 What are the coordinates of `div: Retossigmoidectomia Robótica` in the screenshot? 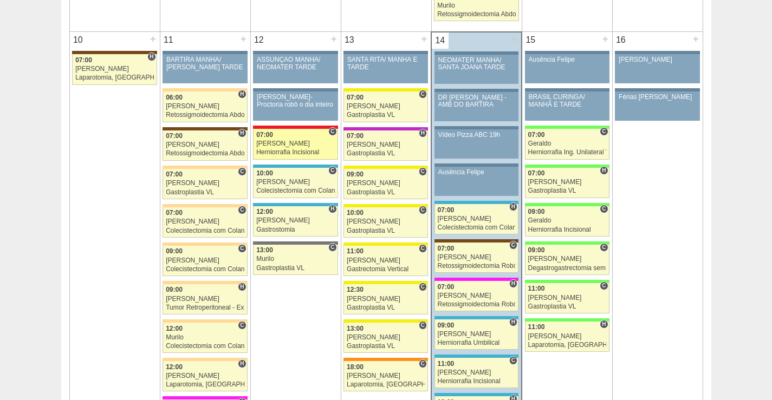 It's located at (477, 305).